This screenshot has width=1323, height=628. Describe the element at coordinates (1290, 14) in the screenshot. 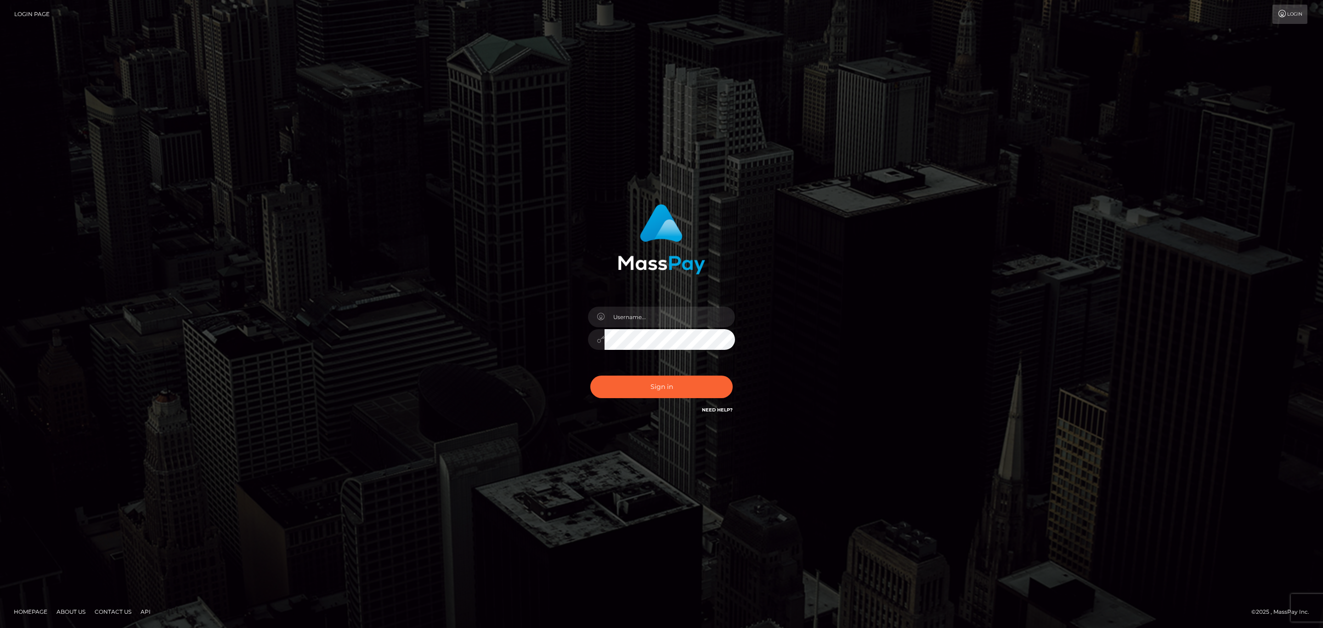

I see `a: Login` at that location.